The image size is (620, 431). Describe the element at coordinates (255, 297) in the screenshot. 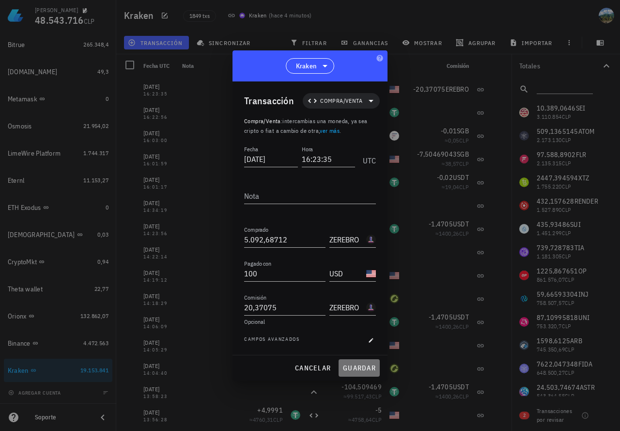

I see `label: Comisión` at that location.